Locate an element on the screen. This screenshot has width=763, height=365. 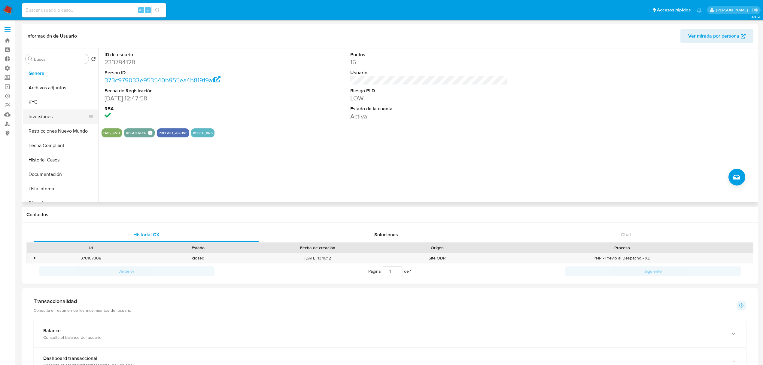
div: PNR - Previo al Despacho - XD is located at coordinates (622, 258).